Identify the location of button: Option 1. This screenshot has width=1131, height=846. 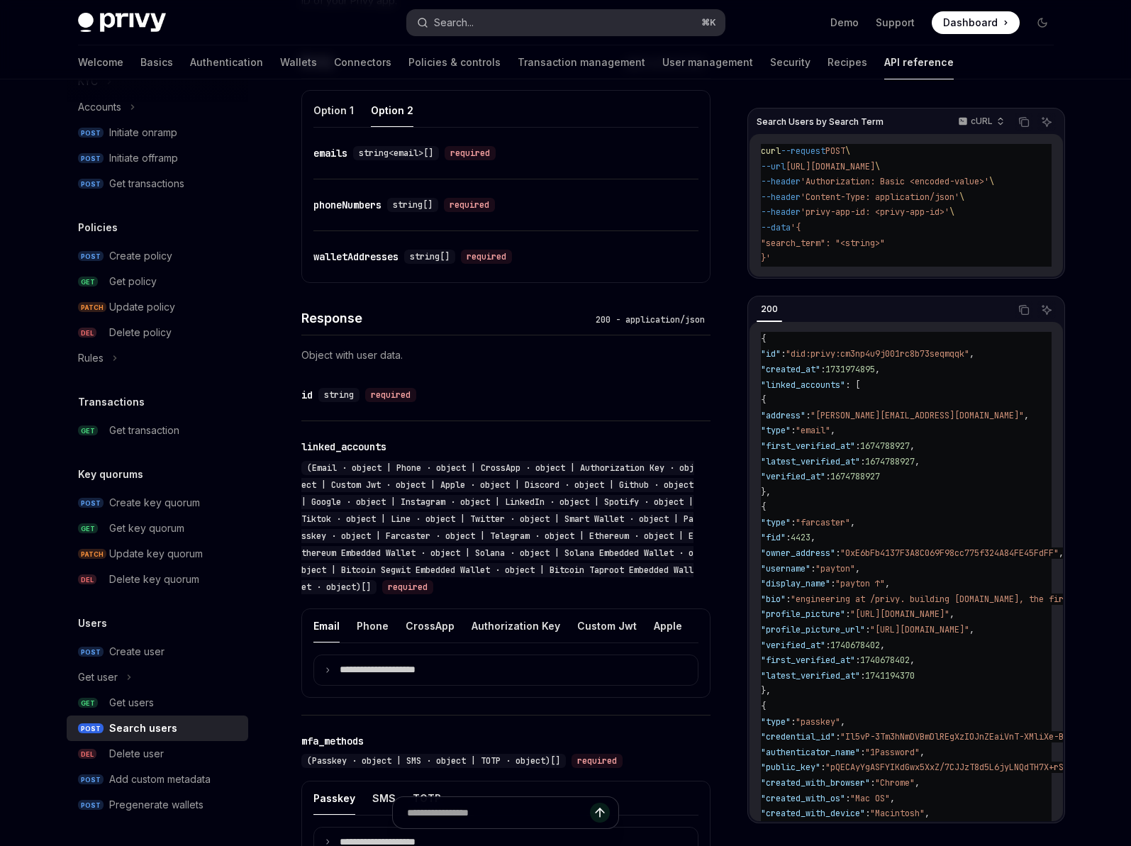
(333, 110).